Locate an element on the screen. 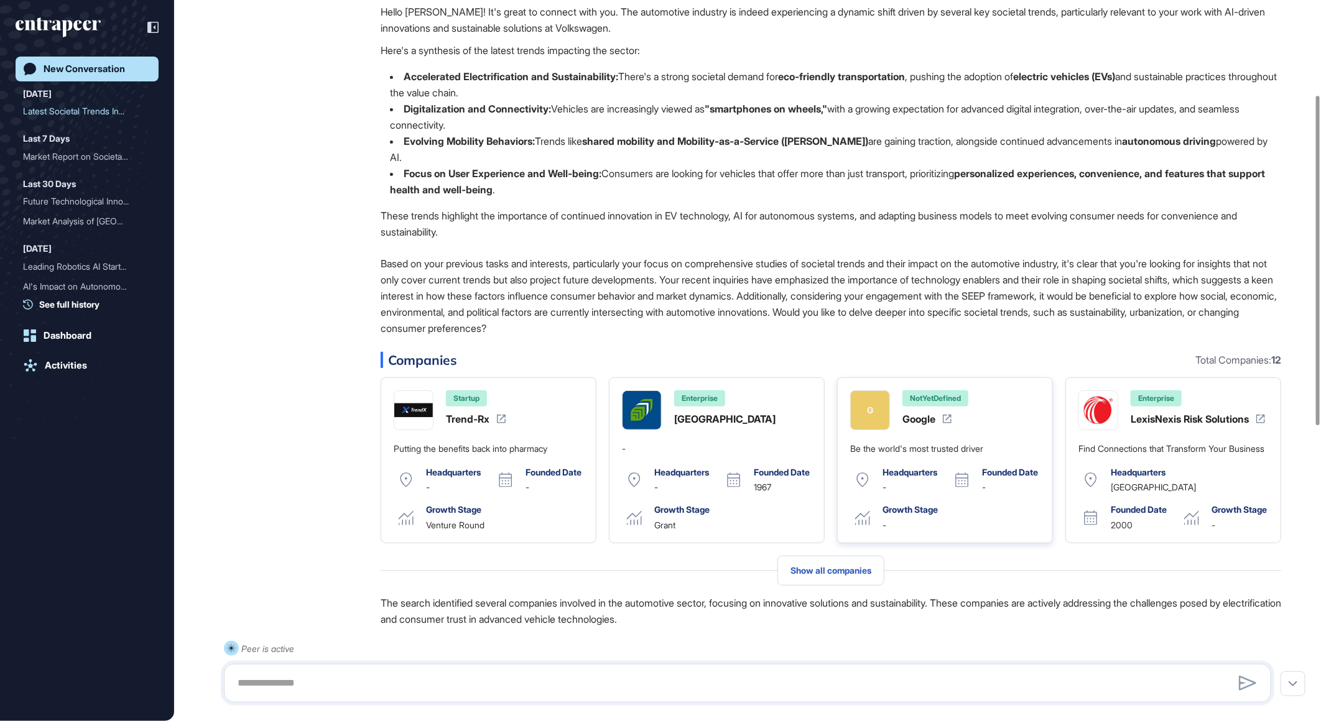 The image size is (1321, 721). p: The search identified several companies involved in the automotive sector, focusing on innovative... is located at coordinates (831, 611).